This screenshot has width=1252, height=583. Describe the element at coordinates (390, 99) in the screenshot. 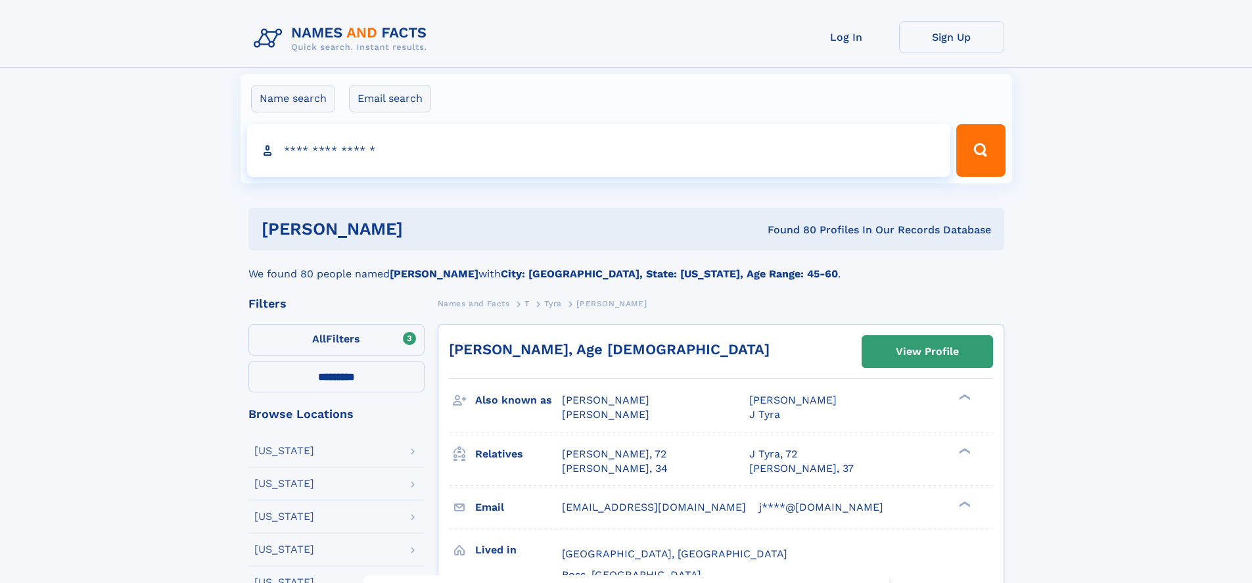

I see `label: Email search` at that location.